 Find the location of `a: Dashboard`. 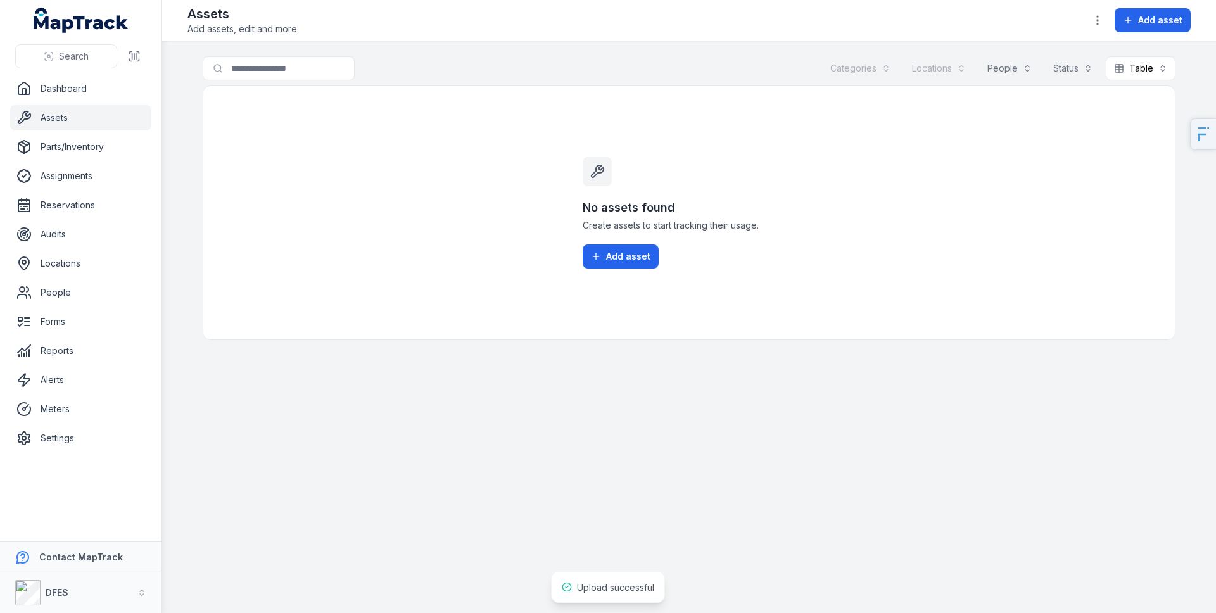

a: Dashboard is located at coordinates (80, 89).